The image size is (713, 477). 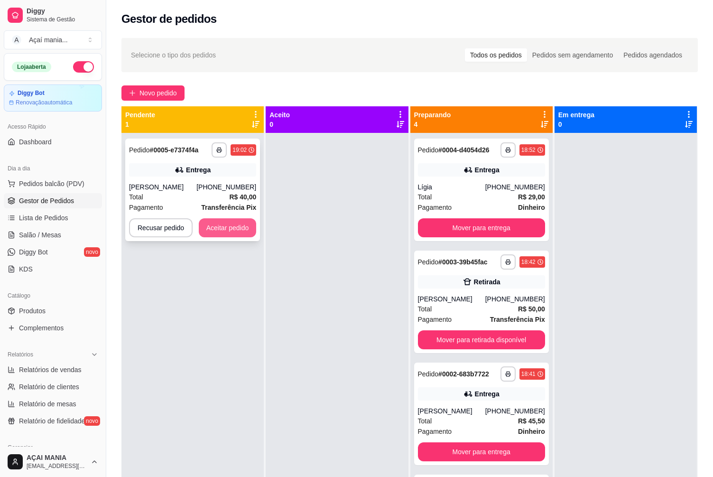 What do you see at coordinates (52, 184) in the screenshot?
I see `span: Pedidos balcão (PDV)` at bounding box center [52, 184].